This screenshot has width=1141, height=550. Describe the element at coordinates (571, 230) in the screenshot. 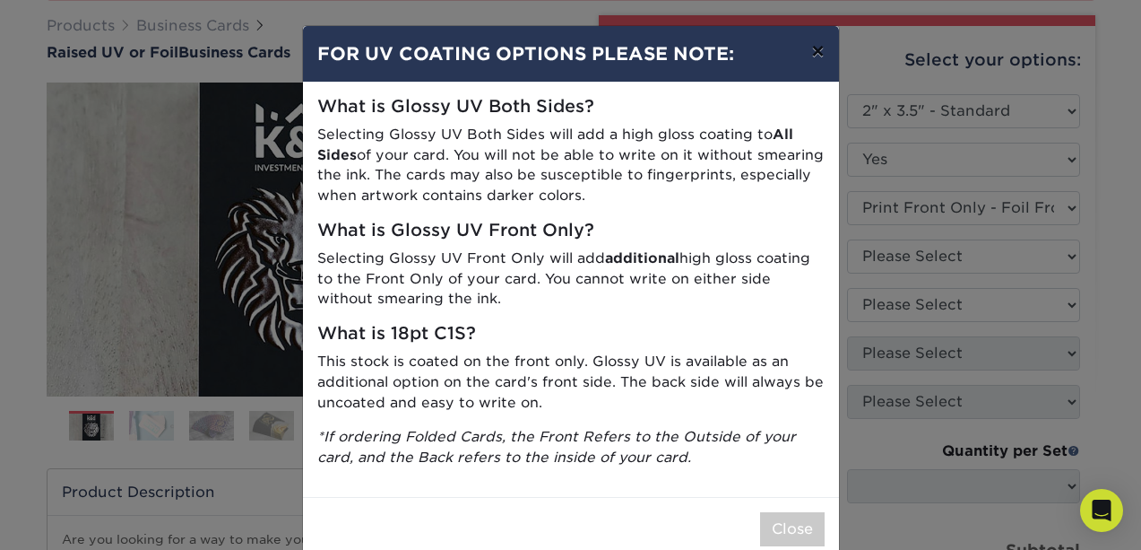

I see `h5: What is Glossy UV Front Only?` at that location.